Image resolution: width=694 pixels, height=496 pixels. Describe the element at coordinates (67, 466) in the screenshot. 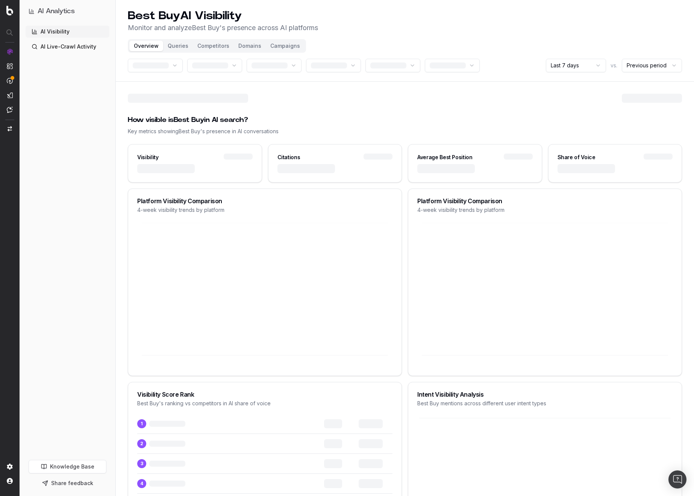

I see `a: Knowledge Base` at that location.